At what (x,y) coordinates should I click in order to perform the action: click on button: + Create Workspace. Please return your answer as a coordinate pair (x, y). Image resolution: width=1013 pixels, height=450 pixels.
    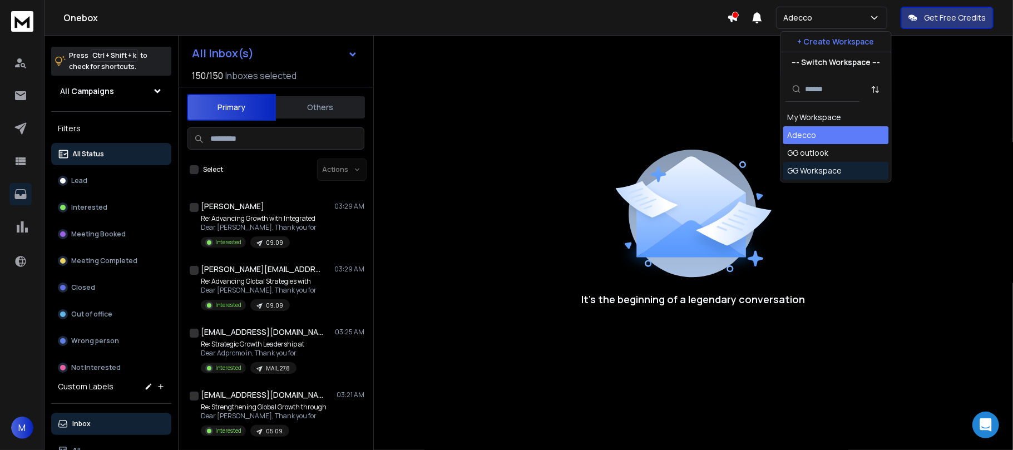
    Looking at the image, I should click on (836, 42).